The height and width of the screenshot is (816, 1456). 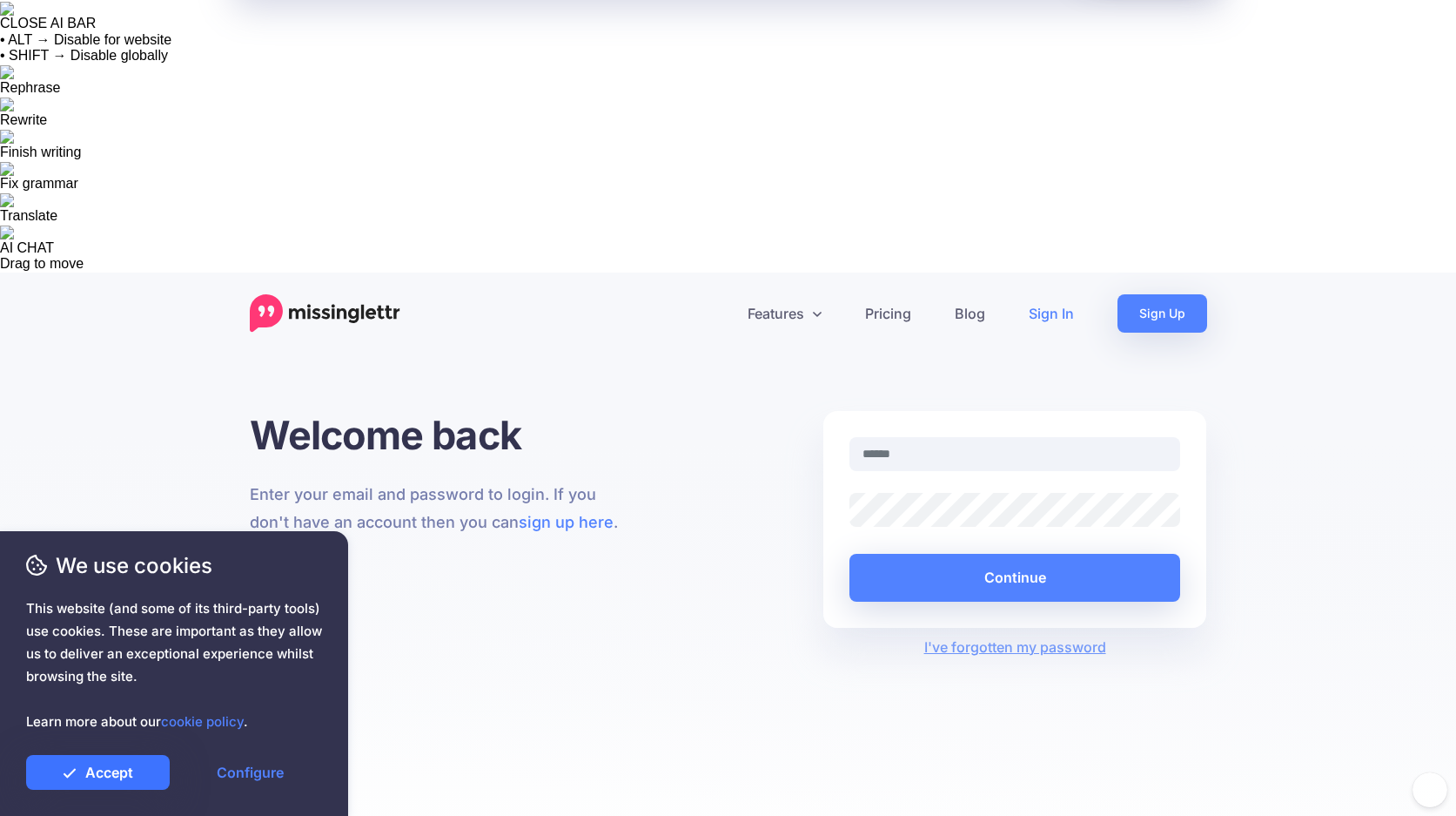 What do you see at coordinates (1015, 647) in the screenshot?
I see `a: I've forgotten my password` at bounding box center [1015, 647].